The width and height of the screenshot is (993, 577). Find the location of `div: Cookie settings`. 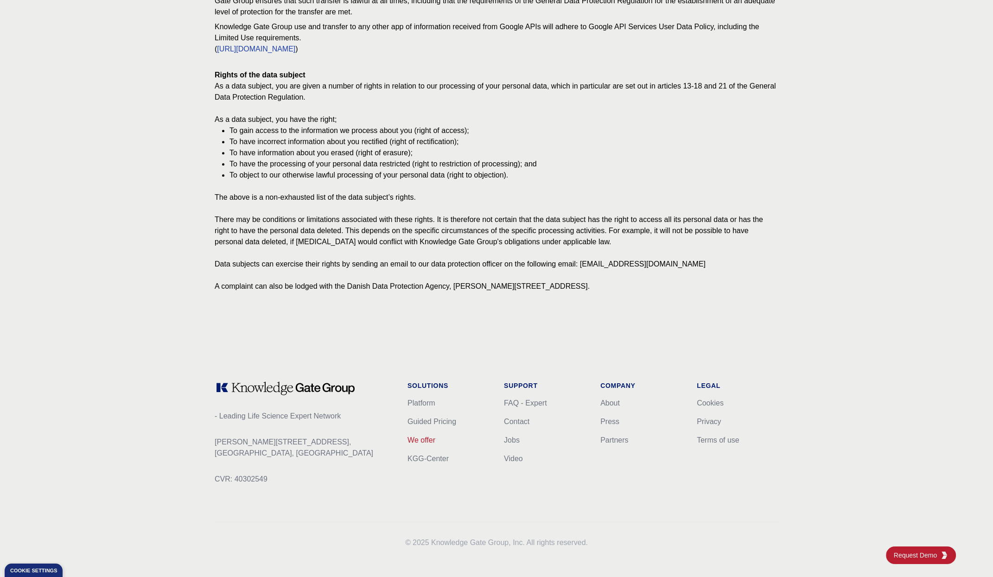

div: Cookie settings is located at coordinates (33, 571).